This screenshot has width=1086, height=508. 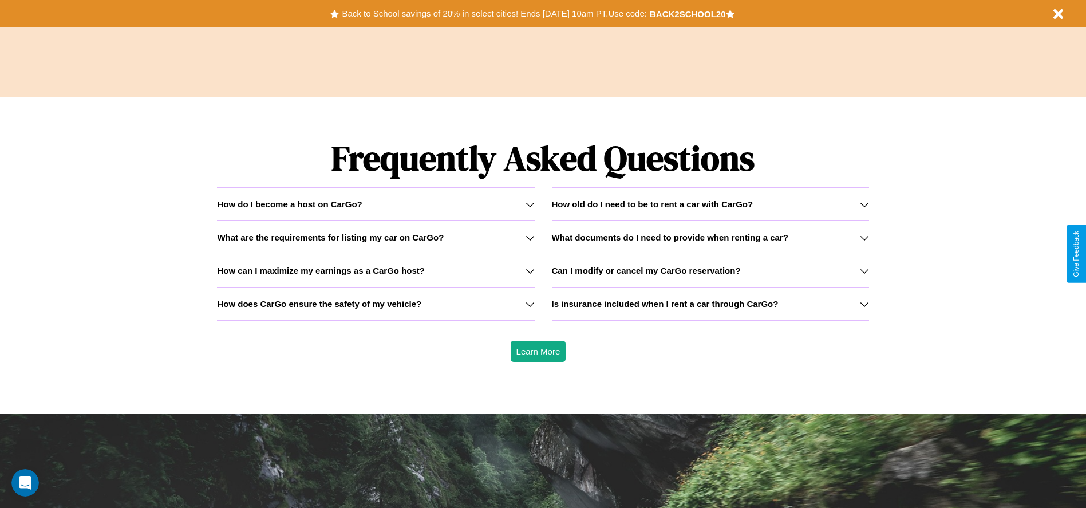 I want to click on b: BACK2SCHOOL20, so click(x=688, y=14).